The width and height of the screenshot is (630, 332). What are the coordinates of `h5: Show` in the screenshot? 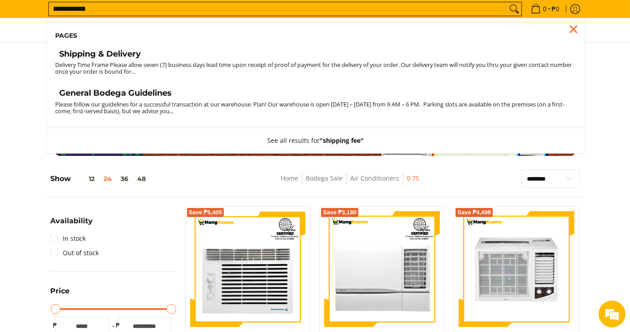 It's located at (101, 179).